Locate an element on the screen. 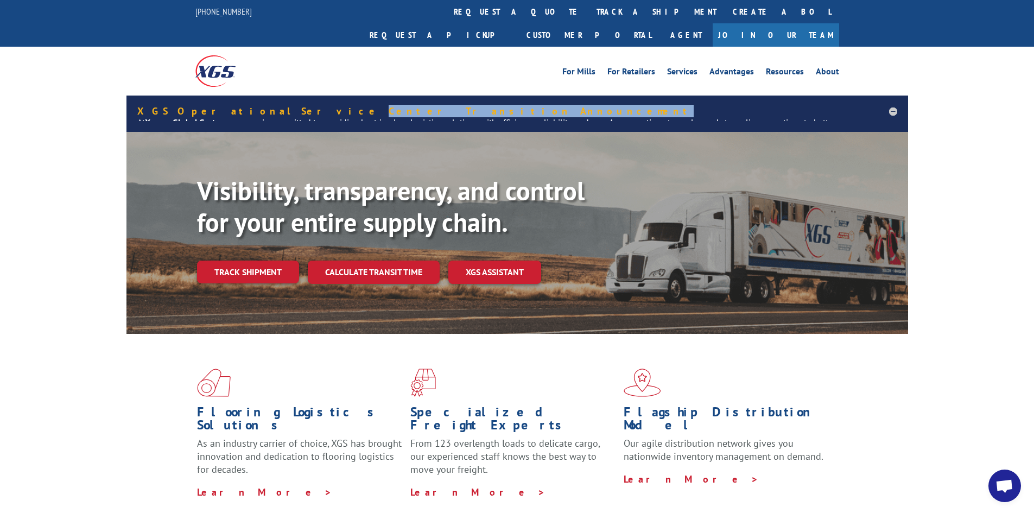 The image size is (1034, 513). a: XGS ASSISTANT is located at coordinates (494, 272).